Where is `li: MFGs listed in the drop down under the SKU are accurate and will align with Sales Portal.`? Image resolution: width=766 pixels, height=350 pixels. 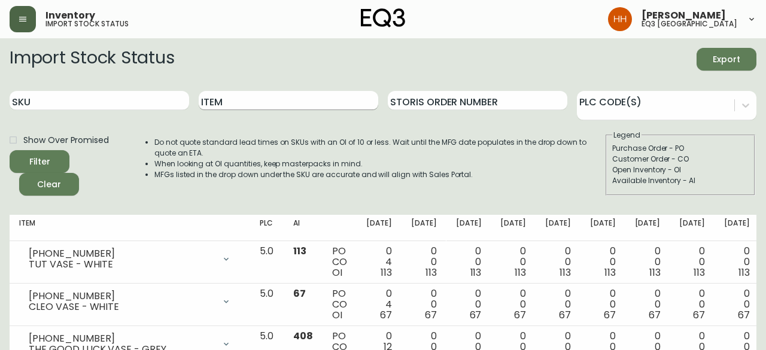 li: MFGs listed in the drop down under the SKU are accurate and will align with Sales Portal. is located at coordinates (380, 175).